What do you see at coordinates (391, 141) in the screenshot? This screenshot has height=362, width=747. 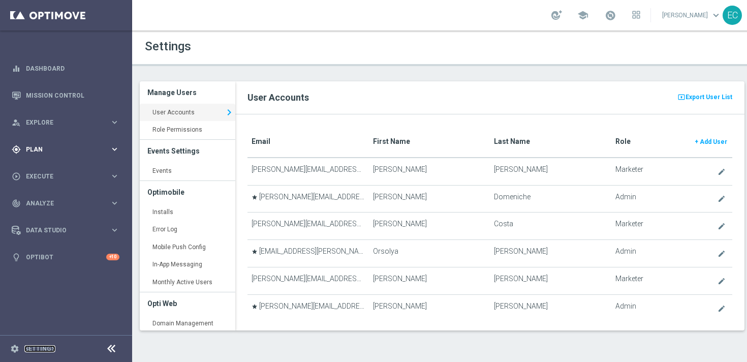 I see `translate: First Name` at bounding box center [391, 141].